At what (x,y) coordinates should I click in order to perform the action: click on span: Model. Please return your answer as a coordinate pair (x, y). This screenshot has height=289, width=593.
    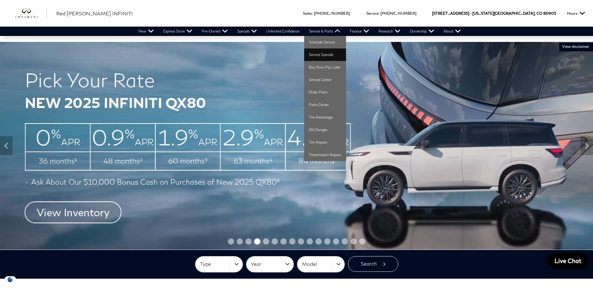
    Looking at the image, I should click on (317, 264).